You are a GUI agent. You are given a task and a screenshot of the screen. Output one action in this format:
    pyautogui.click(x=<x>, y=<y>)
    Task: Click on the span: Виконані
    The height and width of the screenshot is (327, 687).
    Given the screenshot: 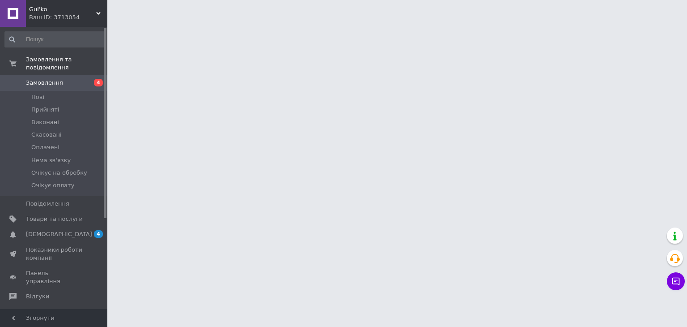 What is the action you would take?
    pyautogui.click(x=45, y=122)
    